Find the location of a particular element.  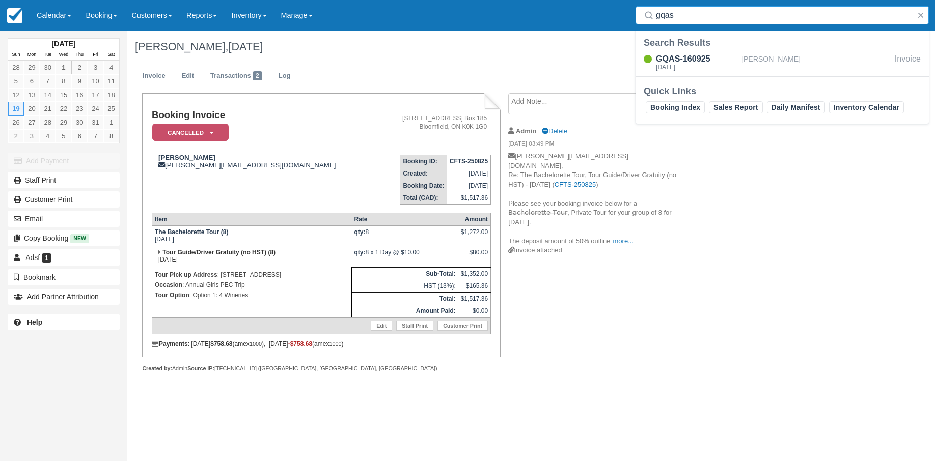

b: Help is located at coordinates (35, 322).